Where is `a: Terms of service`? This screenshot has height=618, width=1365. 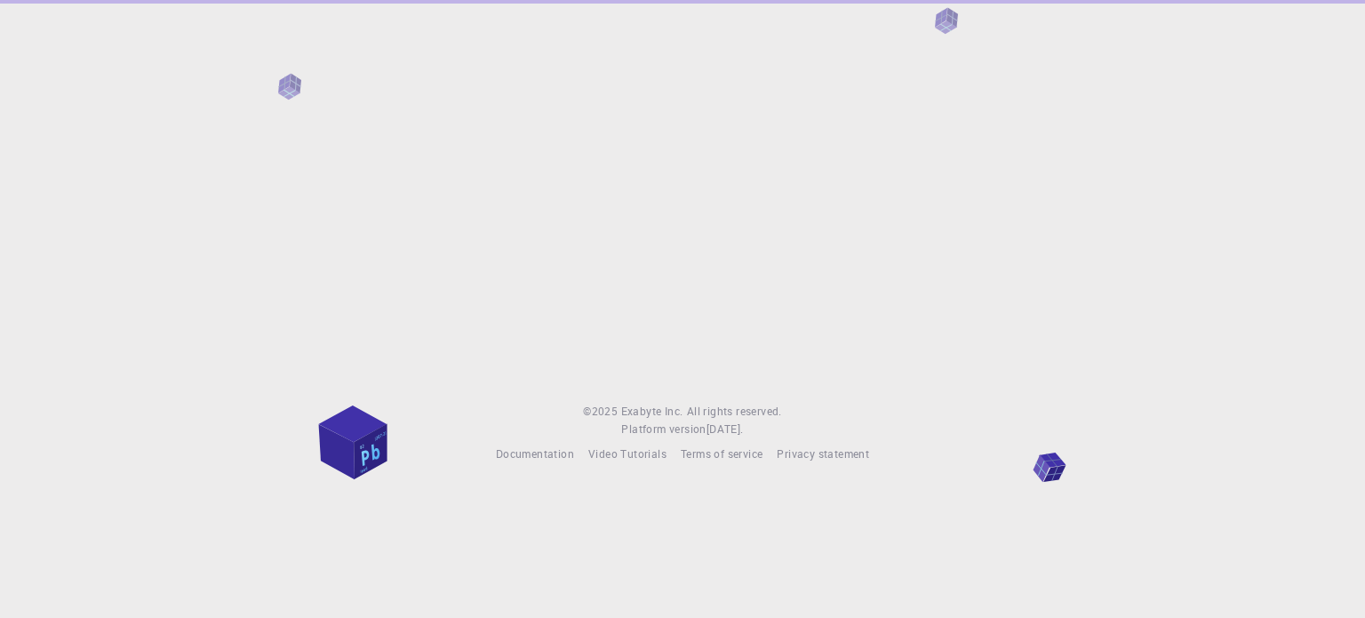 a: Terms of service is located at coordinates (722, 454).